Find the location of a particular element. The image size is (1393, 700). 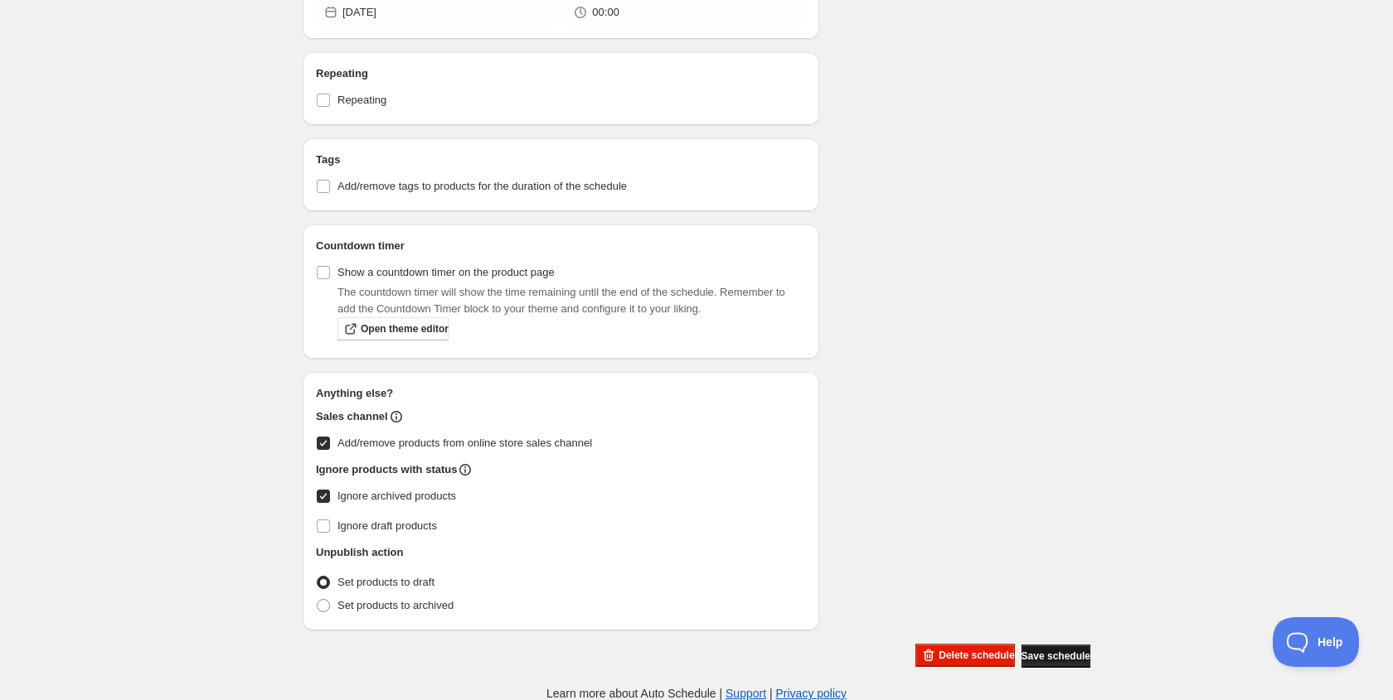

span: Ignore archived products is located at coordinates (396, 496).